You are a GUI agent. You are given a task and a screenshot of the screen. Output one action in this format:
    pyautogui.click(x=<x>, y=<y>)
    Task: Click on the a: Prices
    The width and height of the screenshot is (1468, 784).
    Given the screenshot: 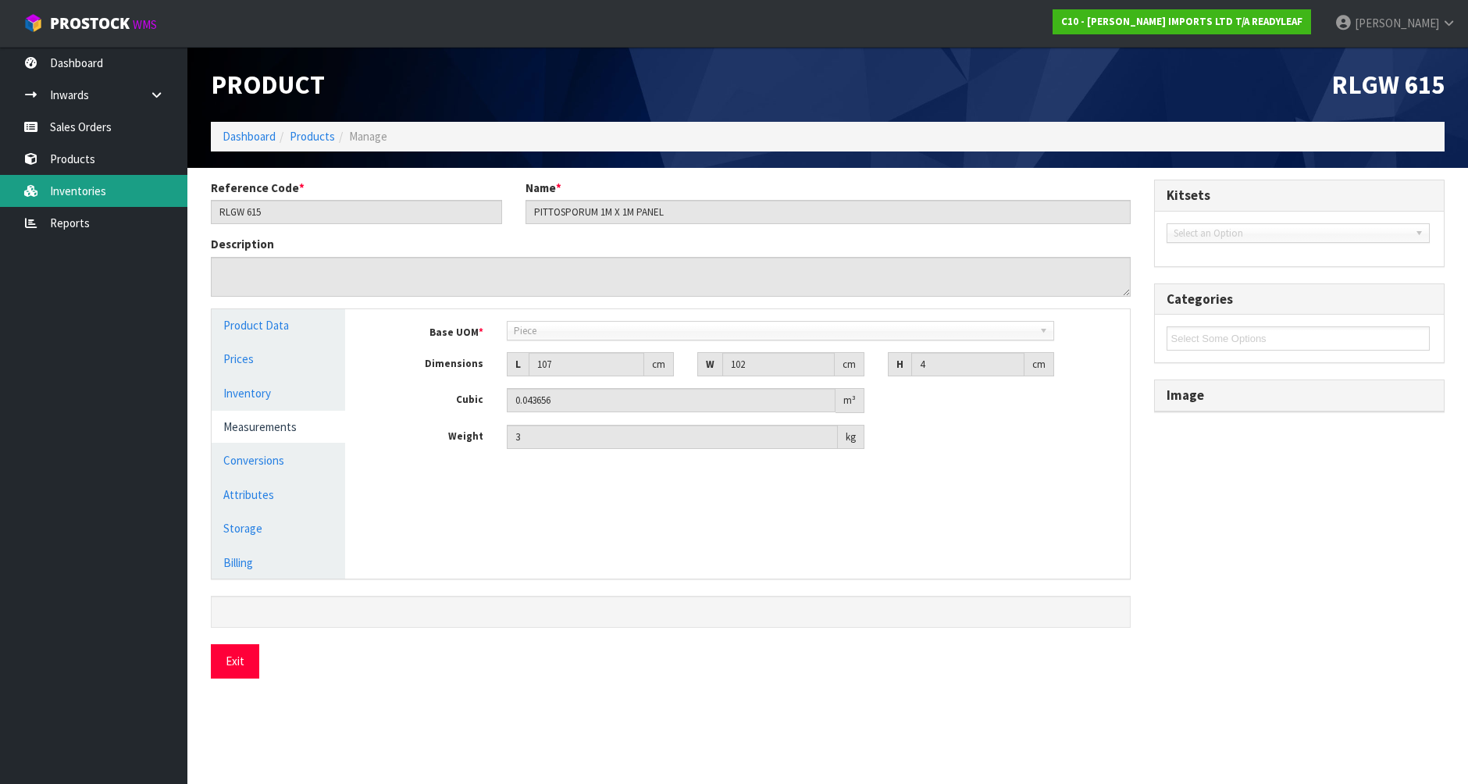 What is the action you would take?
    pyautogui.click(x=278, y=358)
    